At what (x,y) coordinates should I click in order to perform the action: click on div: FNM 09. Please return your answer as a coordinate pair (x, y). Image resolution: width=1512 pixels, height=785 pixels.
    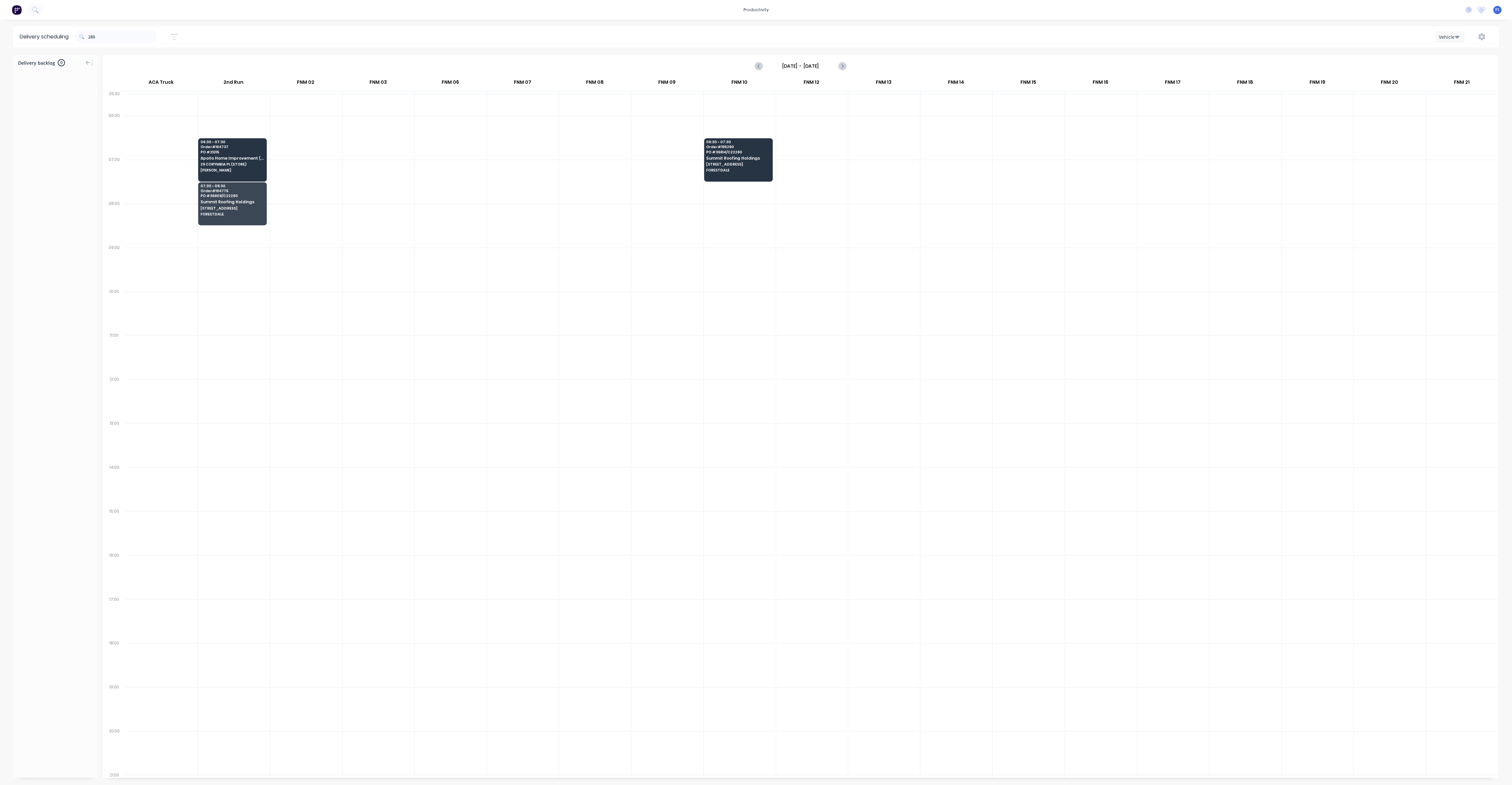
    Looking at the image, I should click on (667, 84).